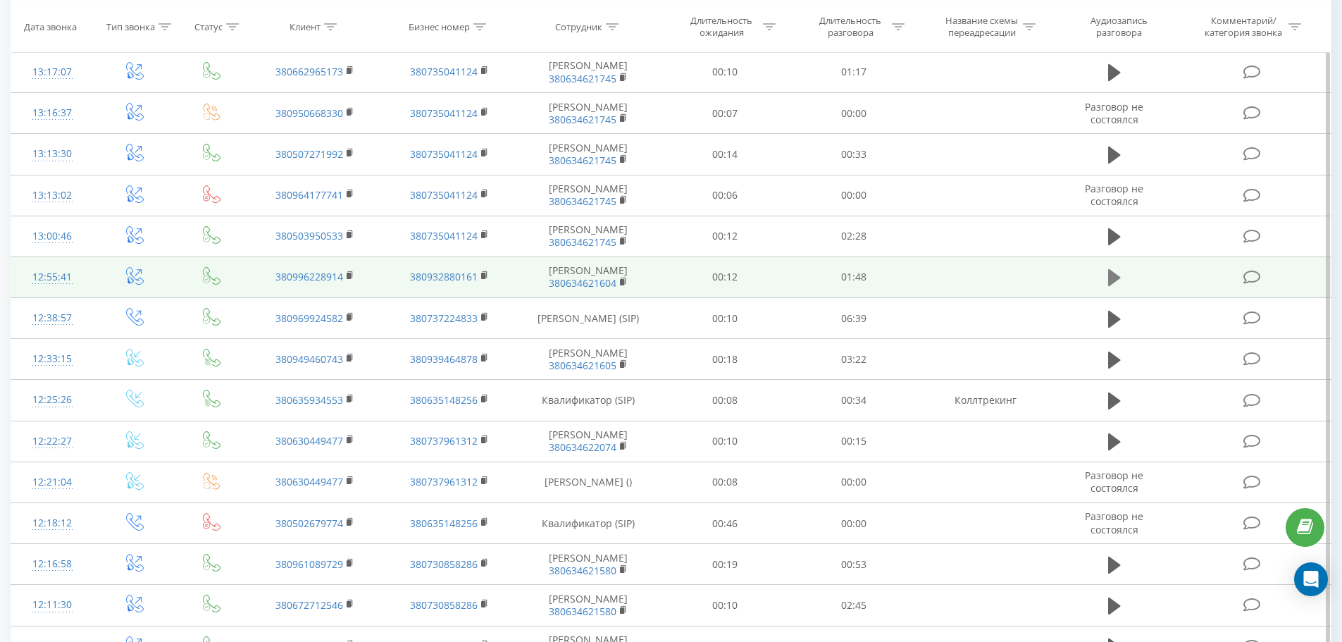 Image resolution: width=1342 pixels, height=642 pixels. I want to click on div: 13:13:30, so click(52, 154).